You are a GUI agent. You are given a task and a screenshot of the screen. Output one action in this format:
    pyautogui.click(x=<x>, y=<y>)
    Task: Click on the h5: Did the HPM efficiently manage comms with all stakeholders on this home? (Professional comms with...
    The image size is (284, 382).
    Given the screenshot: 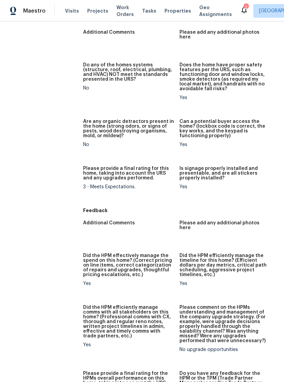 What is the action you would take?
    pyautogui.click(x=128, y=322)
    